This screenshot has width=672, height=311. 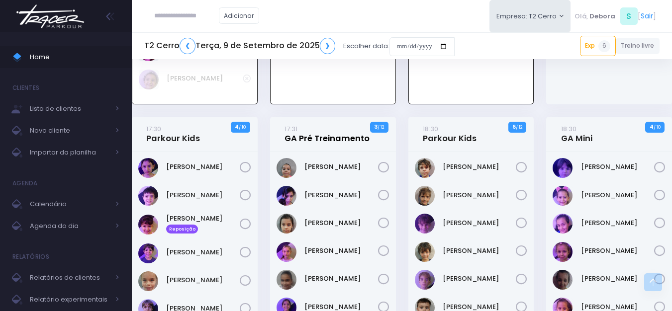 What do you see at coordinates (563, 280) in the screenshot?
I see `img: Lídia Vicentini` at bounding box center [563, 280].